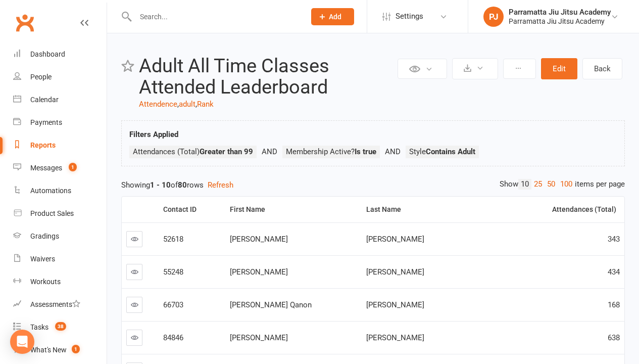  I want to click on span: Style, so click(442, 152).